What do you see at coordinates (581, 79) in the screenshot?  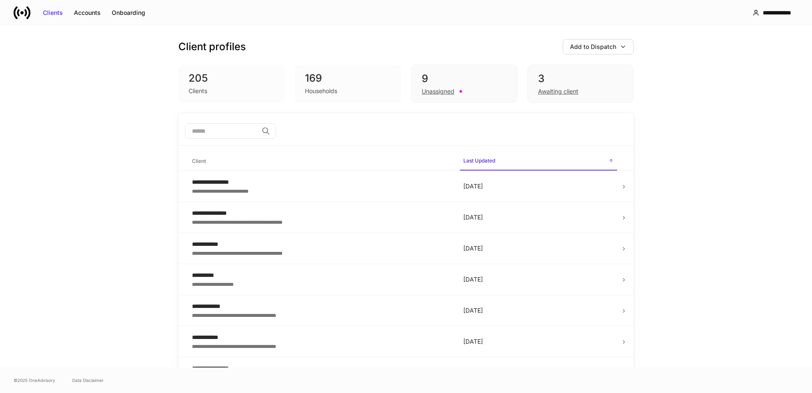 I see `div: 3` at bounding box center [581, 79].